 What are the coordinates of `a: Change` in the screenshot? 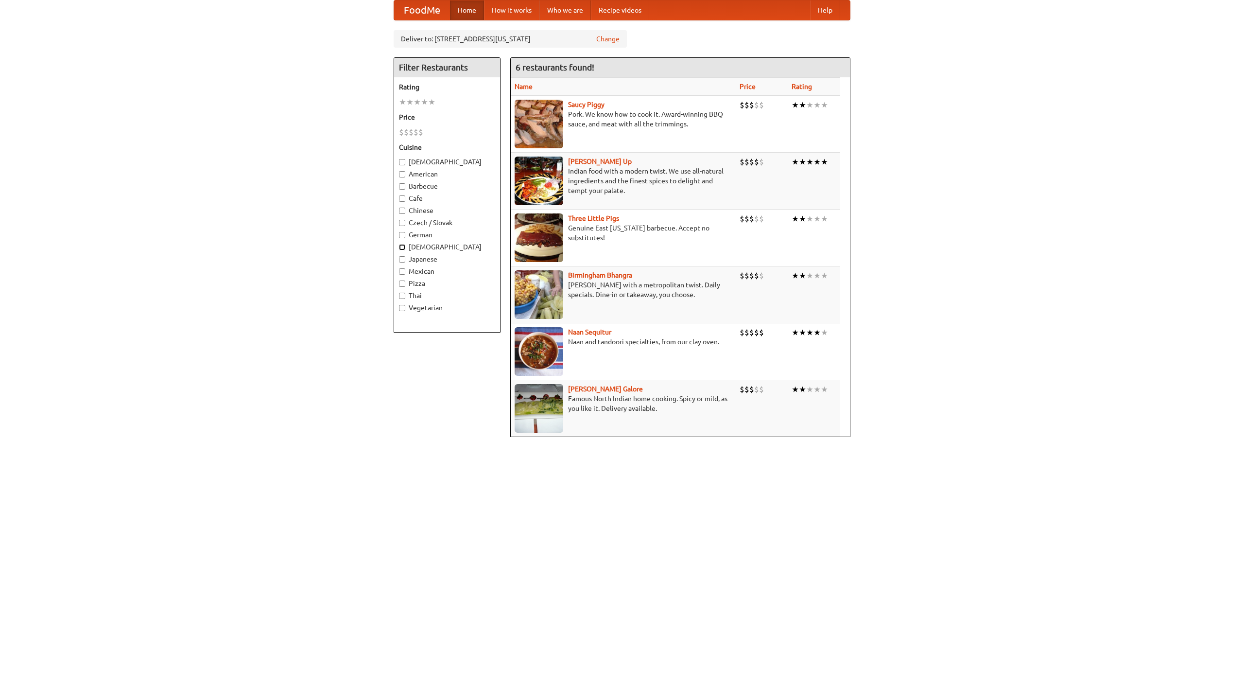 It's located at (608, 39).